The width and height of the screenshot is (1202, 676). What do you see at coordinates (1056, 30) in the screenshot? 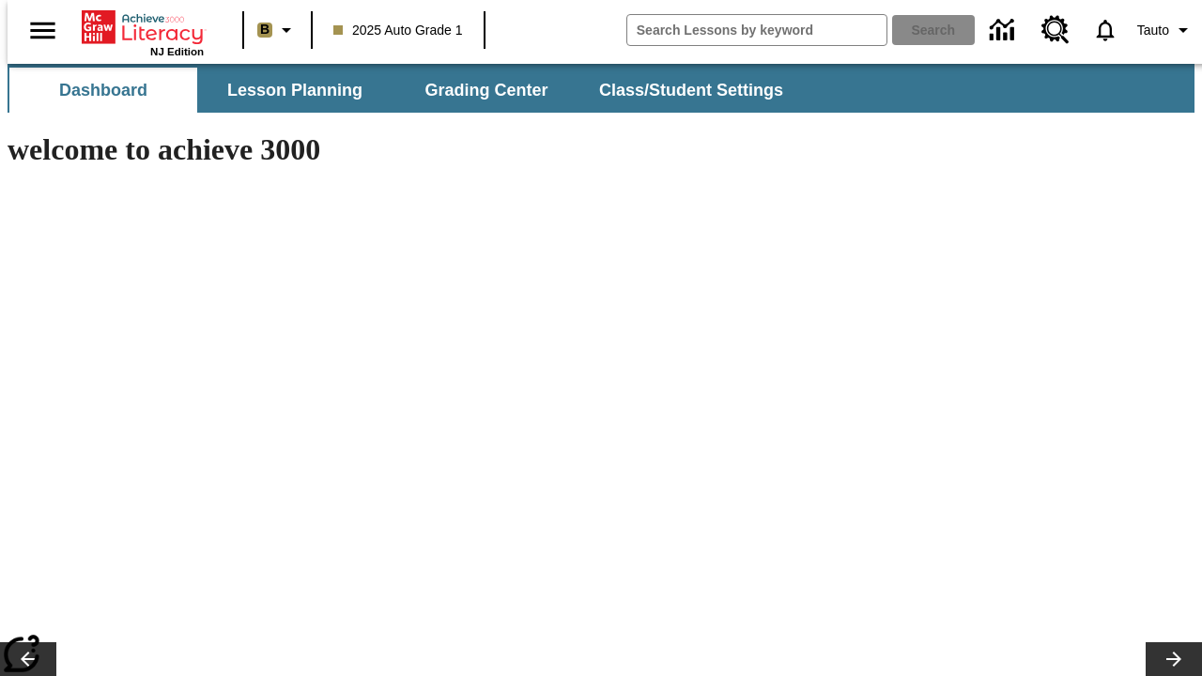
I see `a: Resource Center, Will open in new tab` at bounding box center [1056, 30].